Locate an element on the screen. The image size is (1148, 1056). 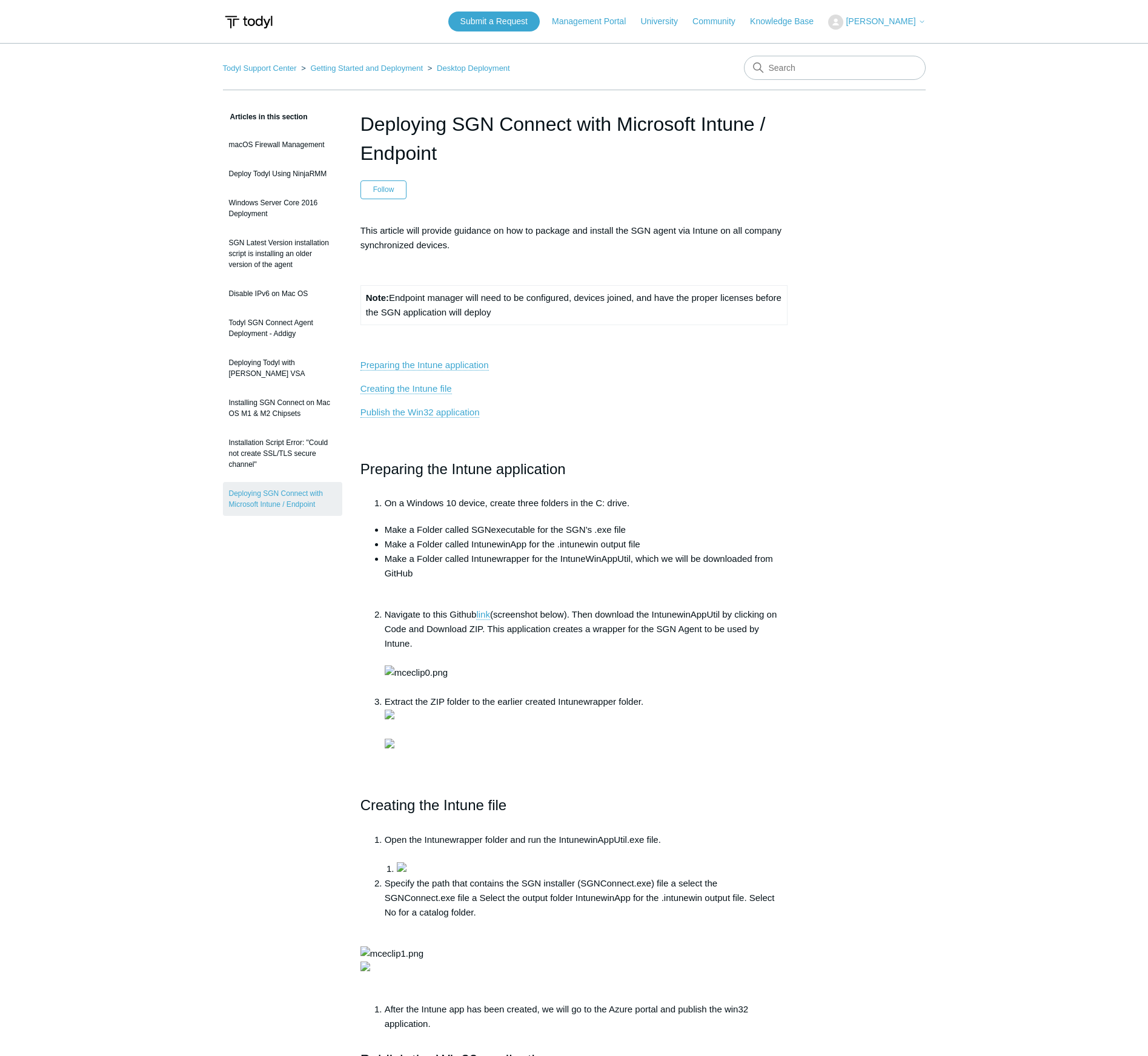
input: Search is located at coordinates (835, 68).